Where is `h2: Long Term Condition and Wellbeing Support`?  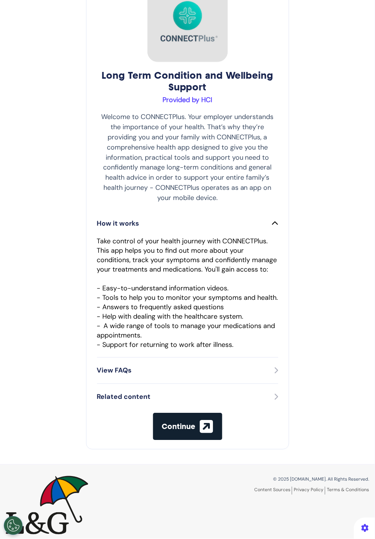 h2: Long Term Condition and Wellbeing Support is located at coordinates (188, 81).